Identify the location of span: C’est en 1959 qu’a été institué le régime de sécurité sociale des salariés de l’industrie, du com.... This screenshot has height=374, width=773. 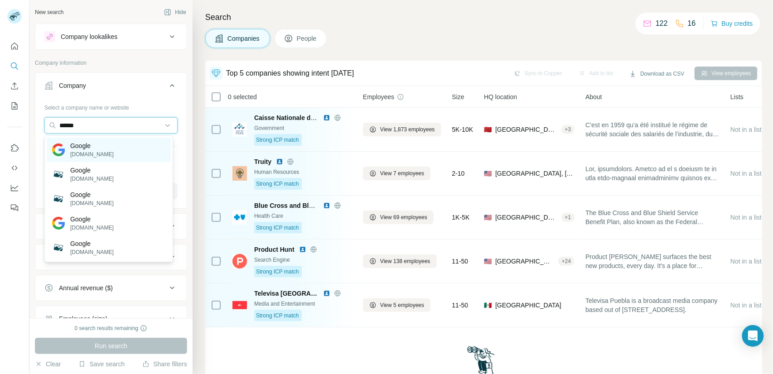
(653, 130).